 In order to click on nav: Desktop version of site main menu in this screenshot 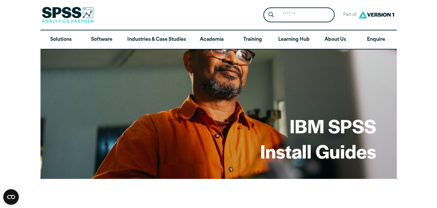, I will do `click(219, 40)`.